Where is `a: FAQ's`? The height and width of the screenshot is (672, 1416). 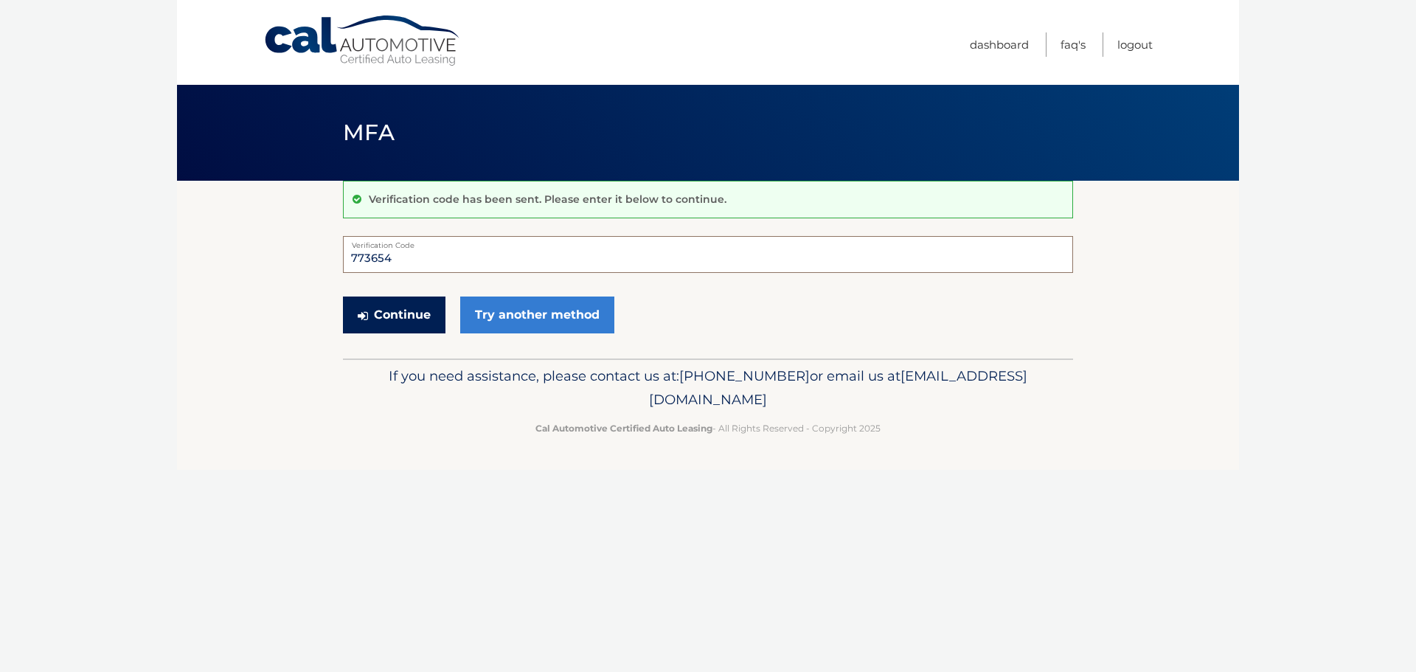
a: FAQ's is located at coordinates (1073, 44).